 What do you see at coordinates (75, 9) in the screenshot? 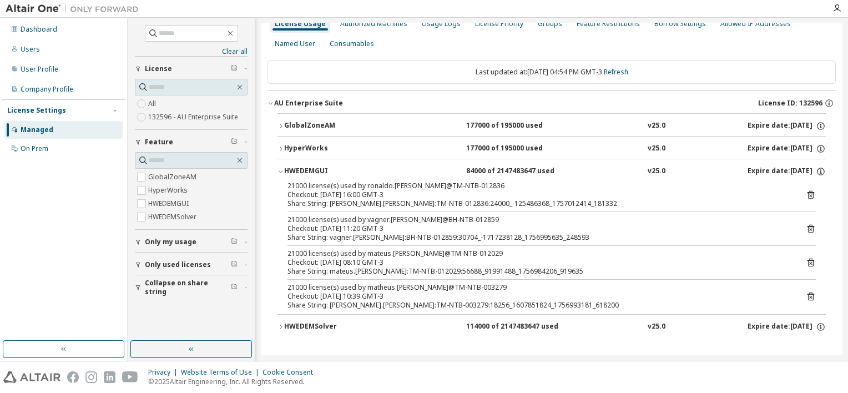
I see `img: Altair One` at bounding box center [75, 9].